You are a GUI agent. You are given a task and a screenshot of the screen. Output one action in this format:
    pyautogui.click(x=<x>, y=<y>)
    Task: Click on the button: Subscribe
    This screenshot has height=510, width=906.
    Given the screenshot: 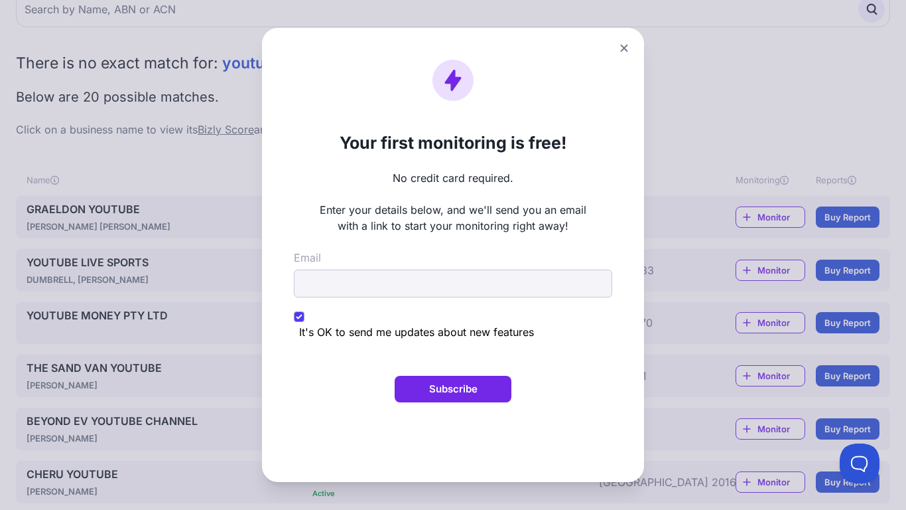 What is the action you would take?
    pyautogui.click(x=453, y=389)
    